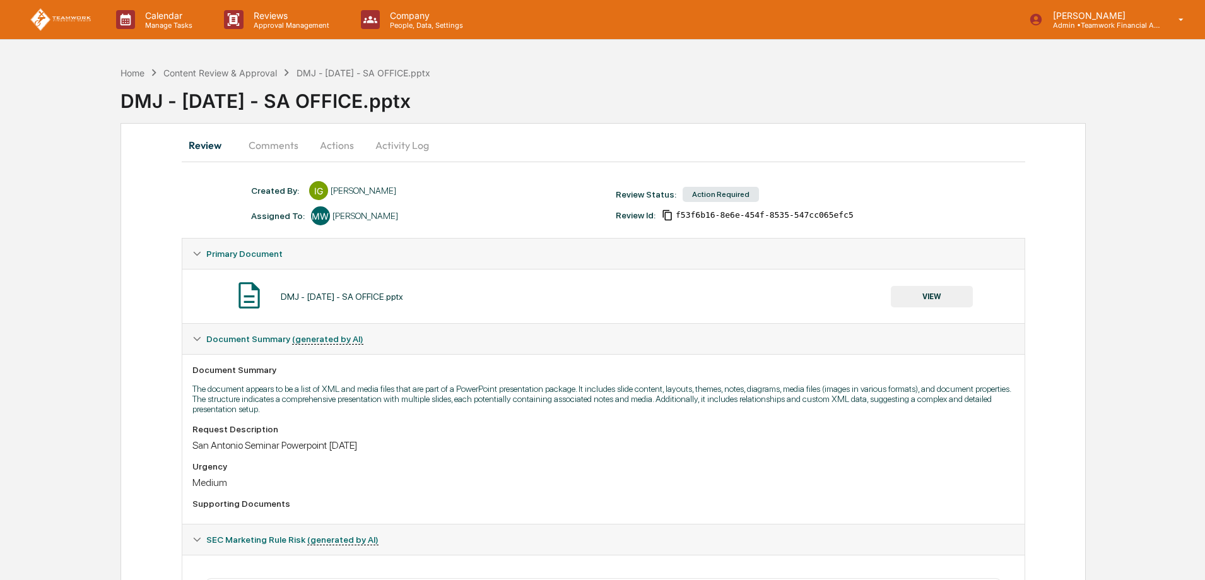 The image size is (1205, 580). I want to click on div: Document Summary, so click(603, 370).